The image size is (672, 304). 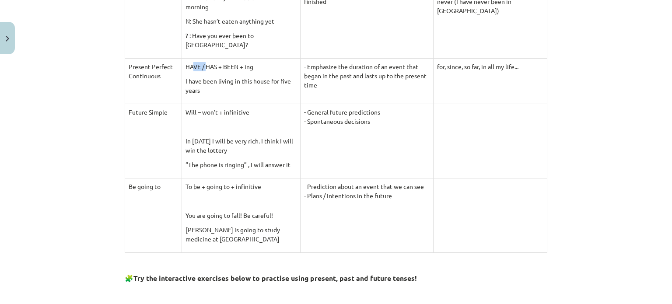 I want to click on img: icon-close-lesson-0947bae3869378f0d4975bcd49f059093ad1ed9edebbc8119c70593378902aed.svg, so click(x=7, y=38).